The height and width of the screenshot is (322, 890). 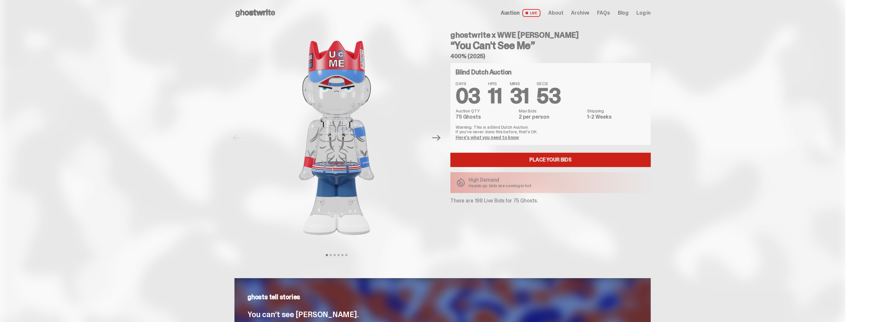 What do you see at coordinates (346, 255) in the screenshot?
I see `button: View slide 6` at bounding box center [346, 255].